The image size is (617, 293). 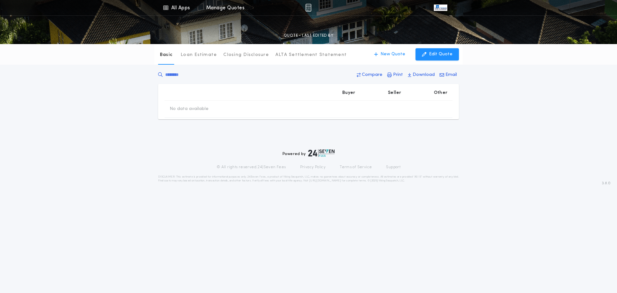 I want to click on p: Download, so click(x=423, y=75).